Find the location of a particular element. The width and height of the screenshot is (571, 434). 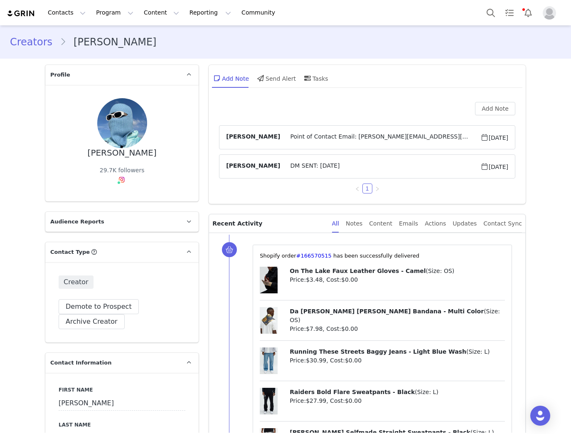

span: On The Lake Faux Leather Gloves - Camel is located at coordinates (358, 271).